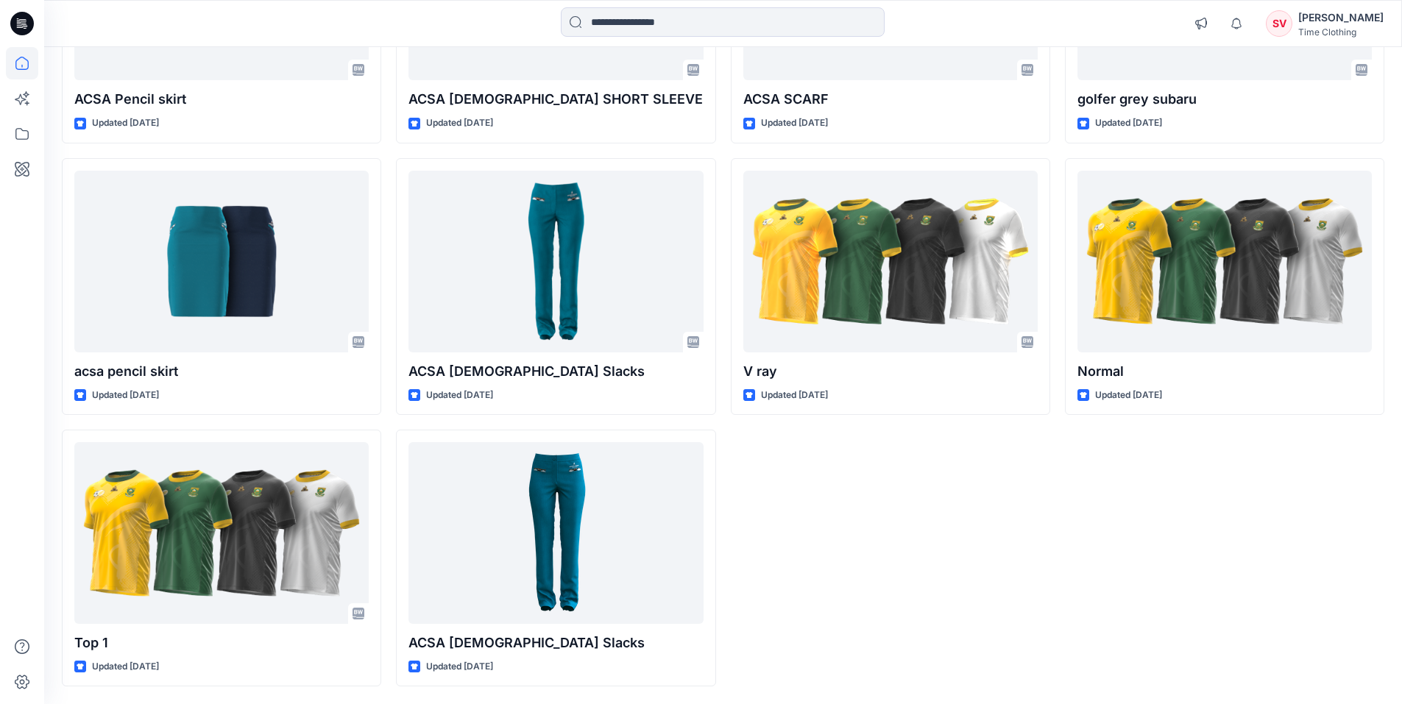  I want to click on div: SV, so click(1279, 24).